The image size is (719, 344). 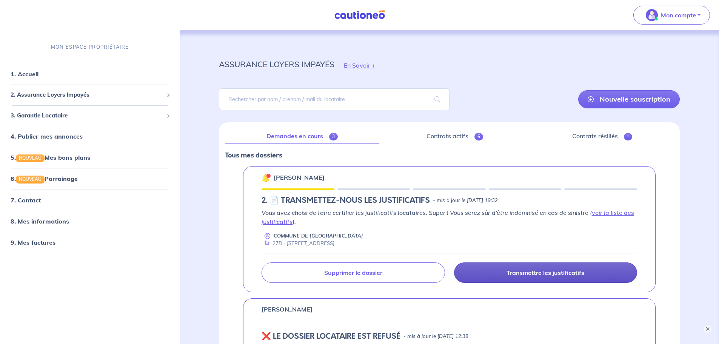 I want to click on span: 2. Assurance Loyers Impayés, so click(x=87, y=95).